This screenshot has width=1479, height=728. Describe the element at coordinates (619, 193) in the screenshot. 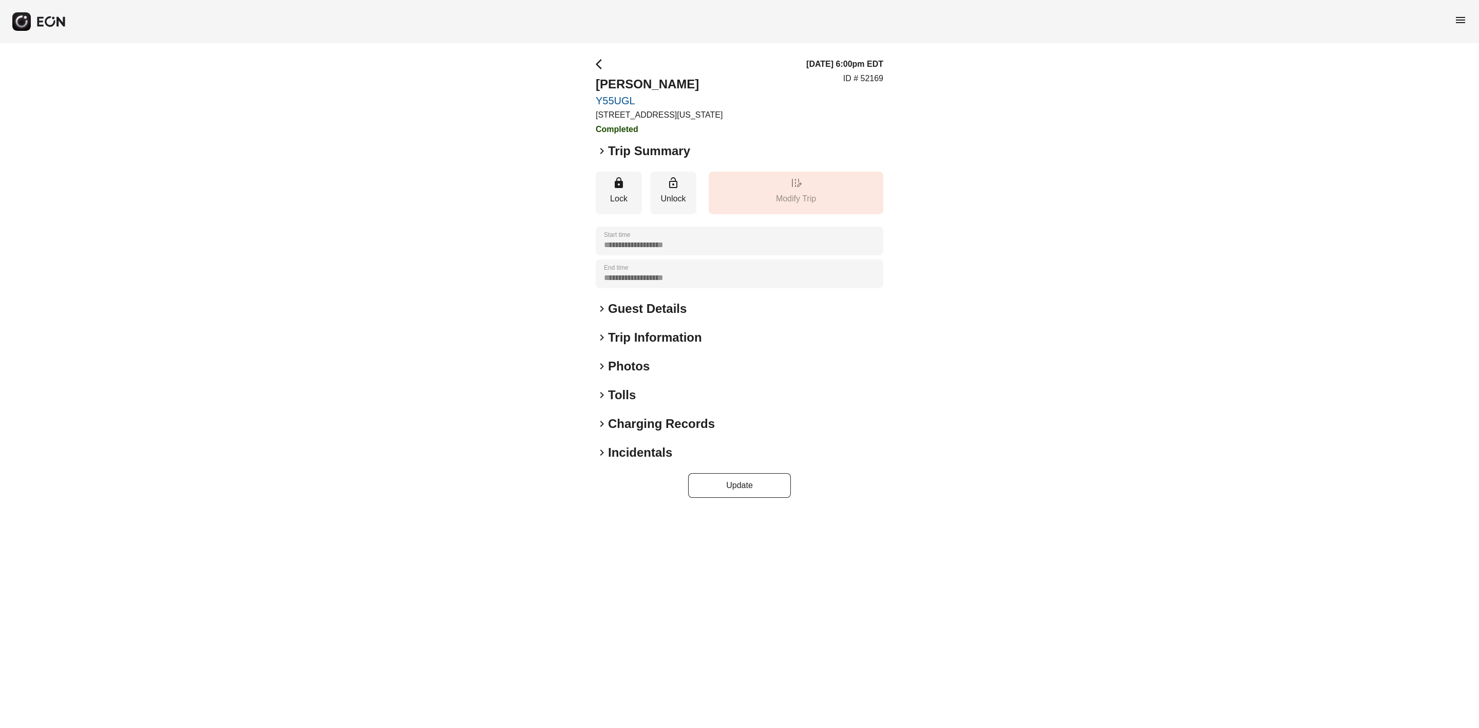

I see `button: Lock` at that location.